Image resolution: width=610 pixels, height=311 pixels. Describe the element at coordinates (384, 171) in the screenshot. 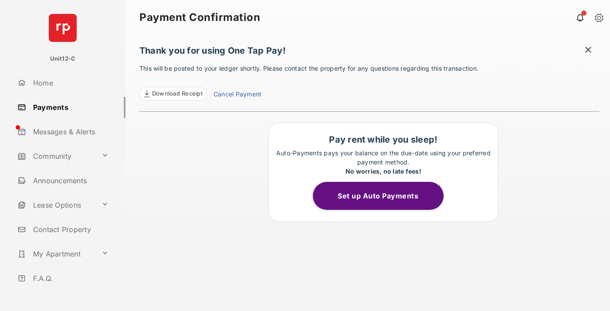

I see `div: No worries, no late fees!` at that location.